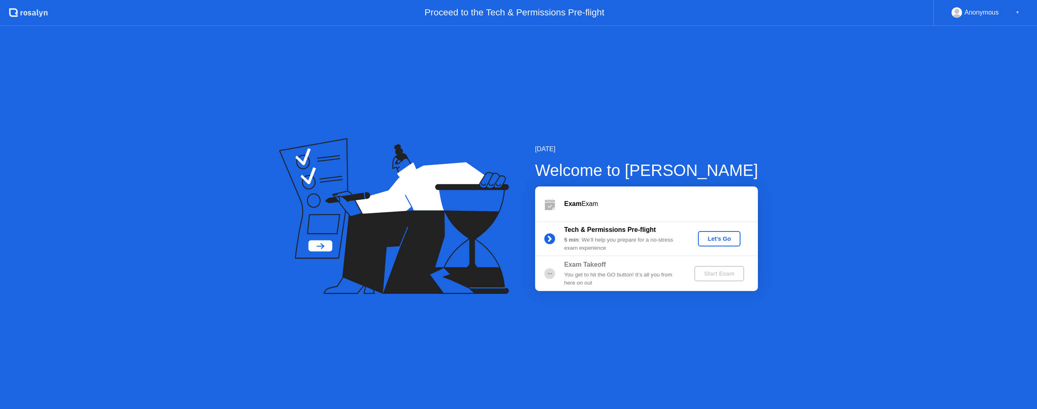 The image size is (1037, 409). I want to click on div: Let's Go, so click(719, 239).